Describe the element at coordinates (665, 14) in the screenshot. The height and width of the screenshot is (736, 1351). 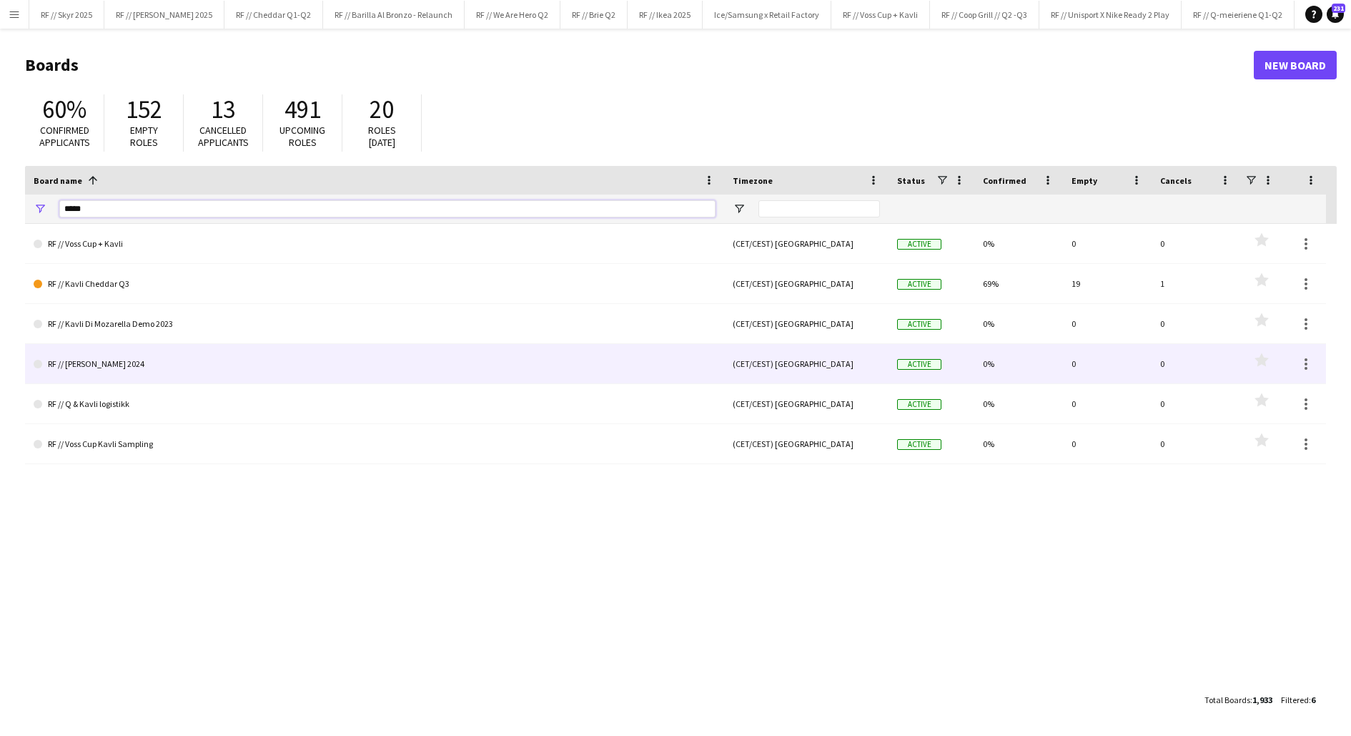
I see `button: RF // Ikea 2025` at that location.